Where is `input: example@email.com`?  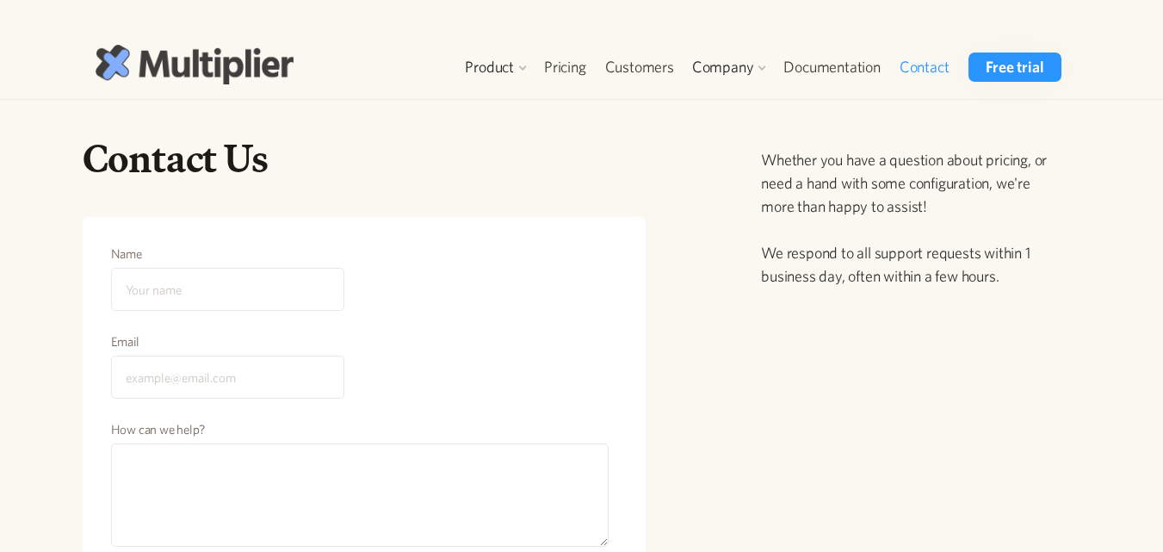
input: example@email.com is located at coordinates (227, 377).